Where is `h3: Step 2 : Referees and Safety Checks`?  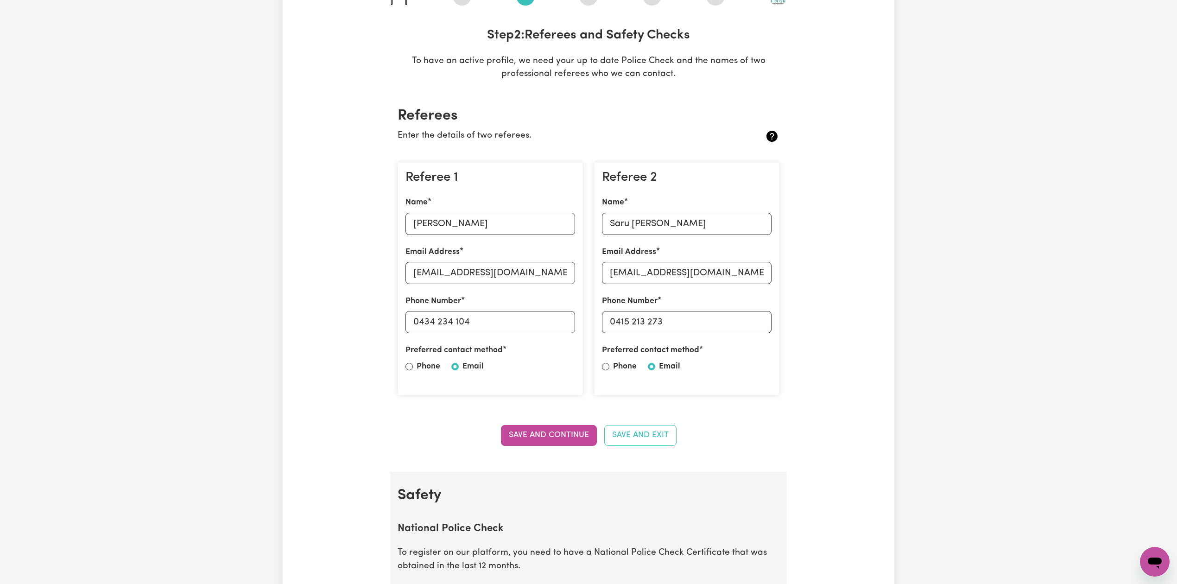
h3: Step 2 : Referees and Safety Checks is located at coordinates (589, 36).